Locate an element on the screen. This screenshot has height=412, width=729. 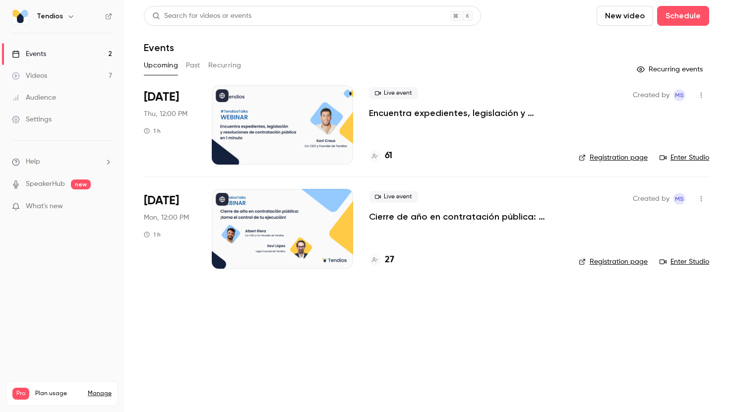
span: Thu, 12:00 PM is located at coordinates (166, 114).